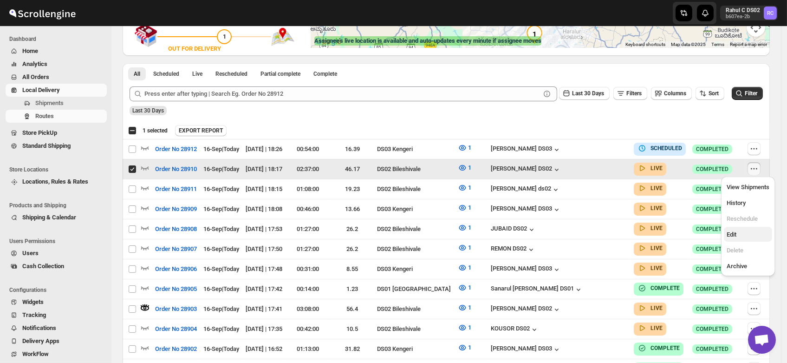  Describe the element at coordinates (195, 49) in the screenshot. I see `div: OUT FOR DELIVERY` at that location.